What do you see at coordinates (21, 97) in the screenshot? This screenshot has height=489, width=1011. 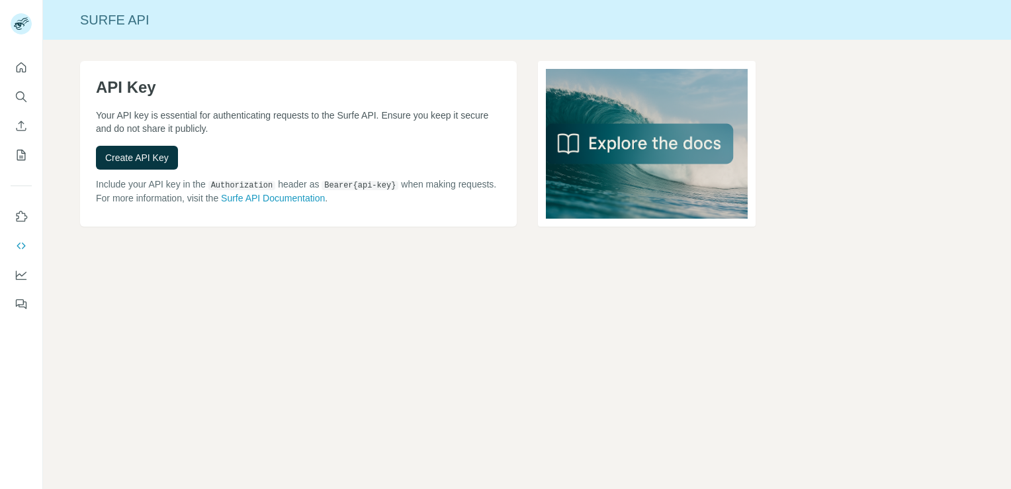 I see `button: Search` at bounding box center [21, 97].